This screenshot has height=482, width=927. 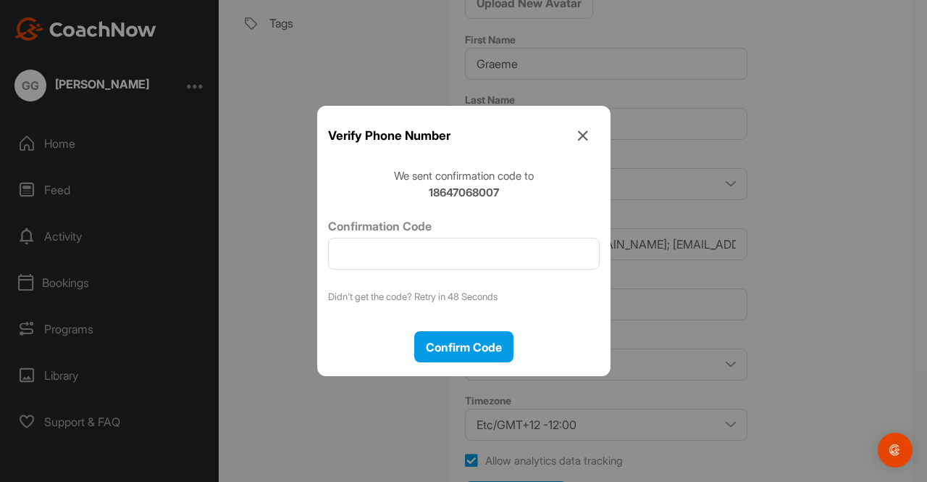 I want to click on h4: Verify Phone Number, so click(x=389, y=135).